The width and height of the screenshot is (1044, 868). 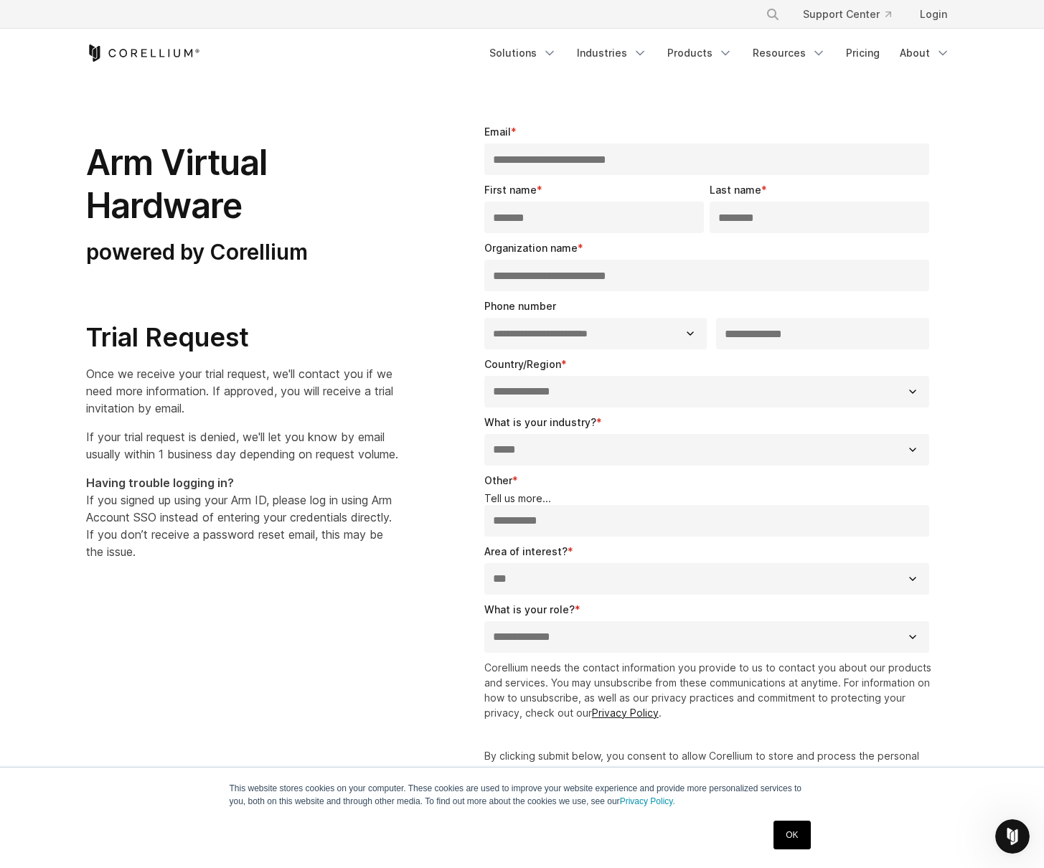 I want to click on span: Area of interest?, so click(x=526, y=551).